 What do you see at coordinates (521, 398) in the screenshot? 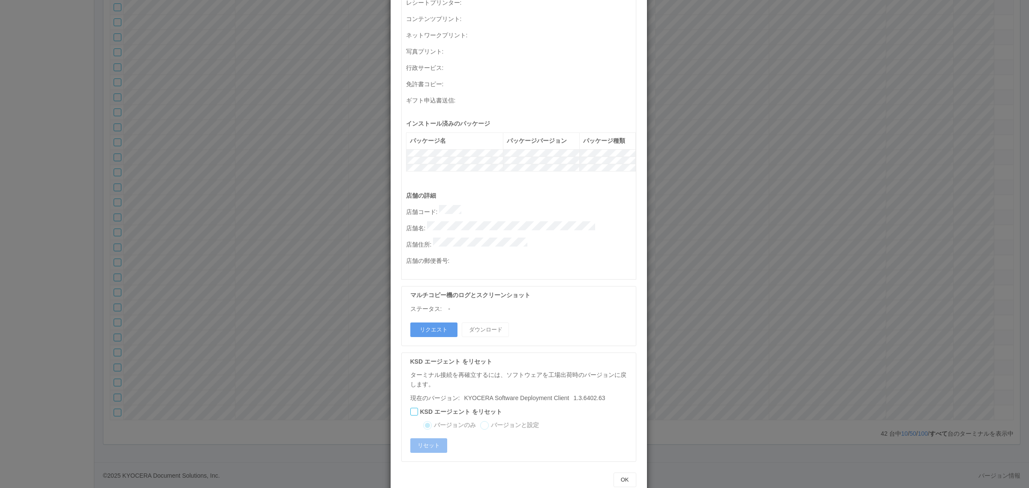
I see `p: 現在のバージョン:` at bounding box center [521, 398].